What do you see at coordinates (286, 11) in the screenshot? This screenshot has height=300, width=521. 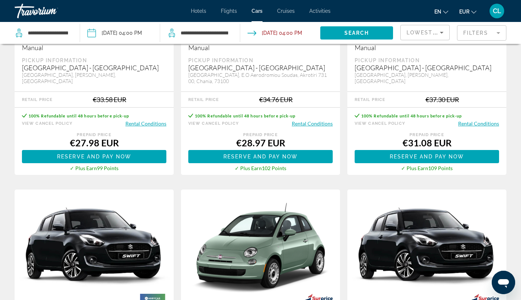 I see `a: Cruises` at bounding box center [286, 11].